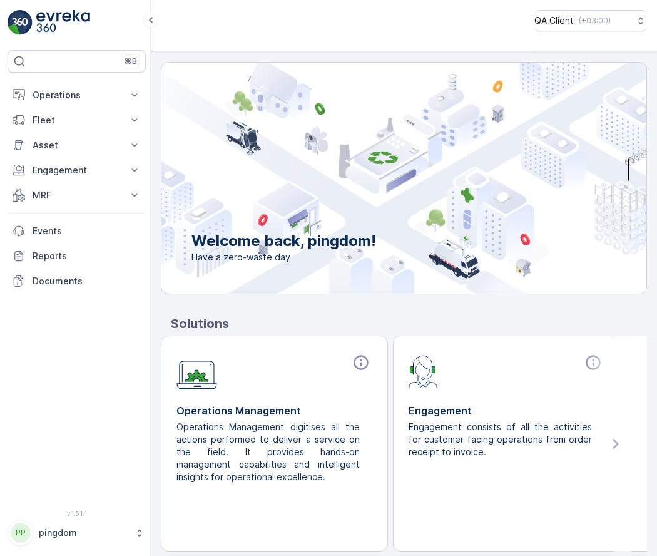 The width and height of the screenshot is (657, 556). I want to click on img: logo_light-DOdMpM7g.png, so click(63, 23).